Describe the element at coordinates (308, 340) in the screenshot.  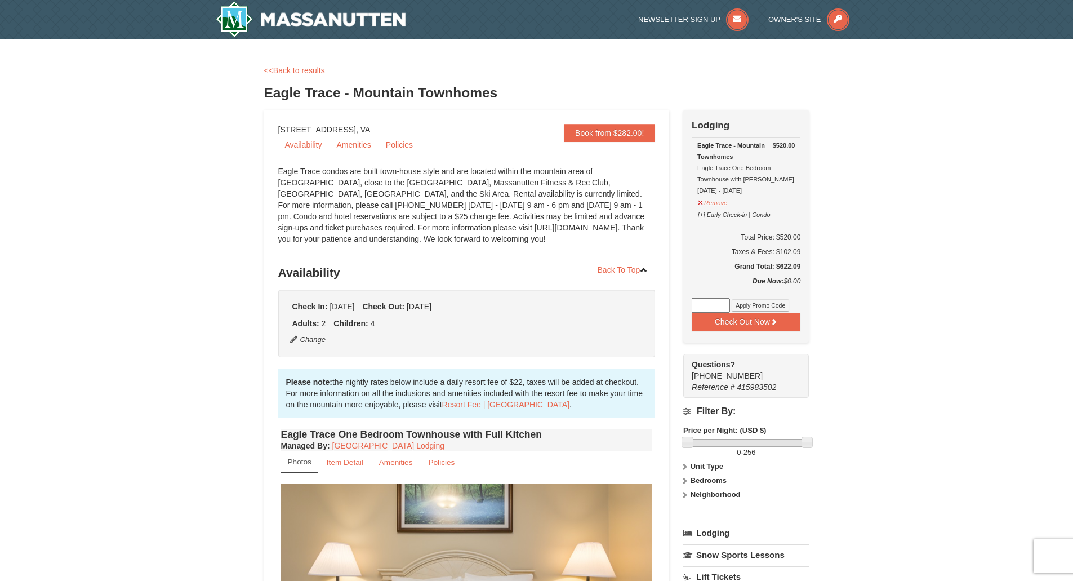
I see `button: Change` at that location.